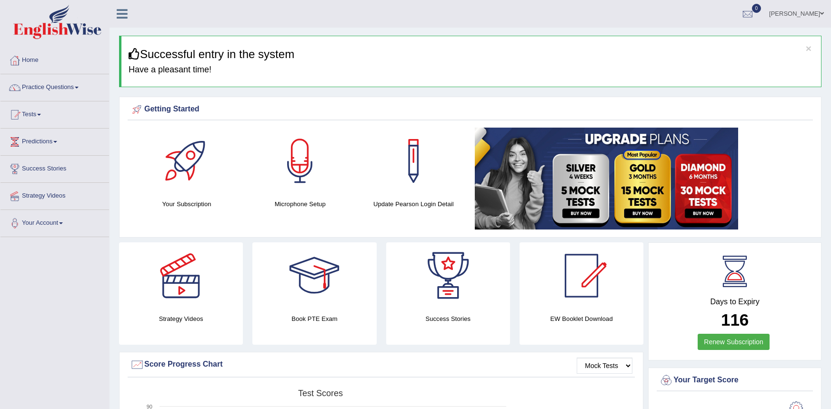  Describe the element at coordinates (582, 319) in the screenshot. I see `h4: EW Booklet Download` at that location.